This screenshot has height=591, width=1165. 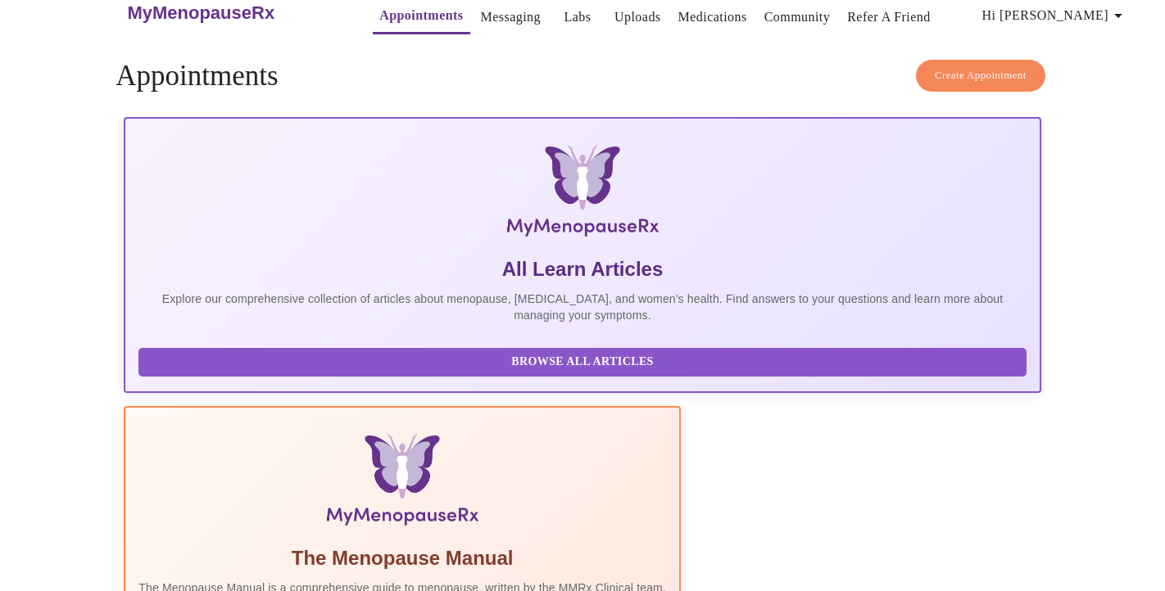 I want to click on span: Create Appointment, so click(x=980, y=75).